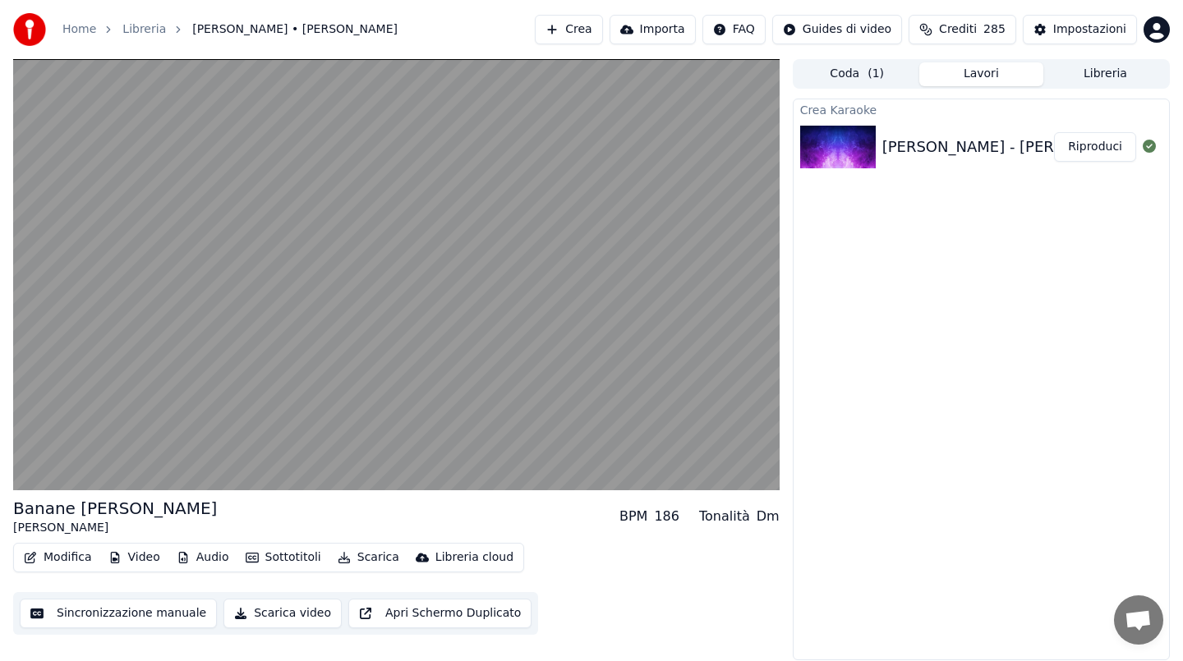 The width and height of the screenshot is (1183, 661). What do you see at coordinates (474, 558) in the screenshot?
I see `div: Libreria cloud` at bounding box center [474, 558].